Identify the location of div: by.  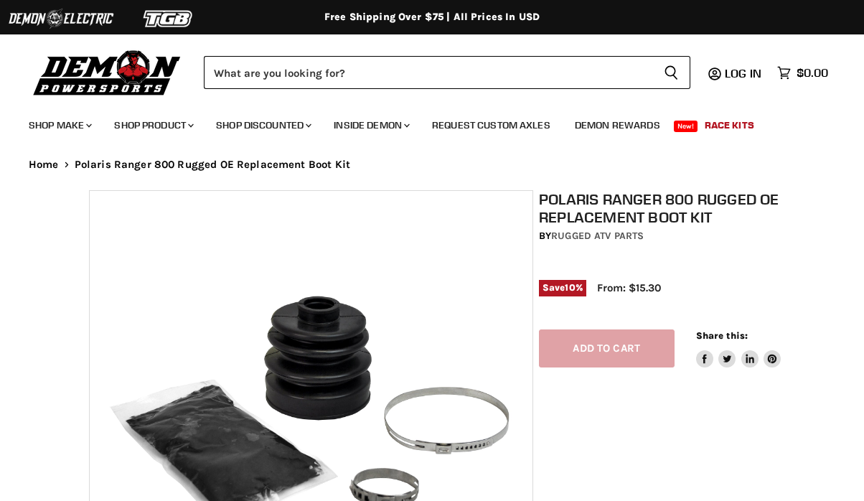
(660, 236).